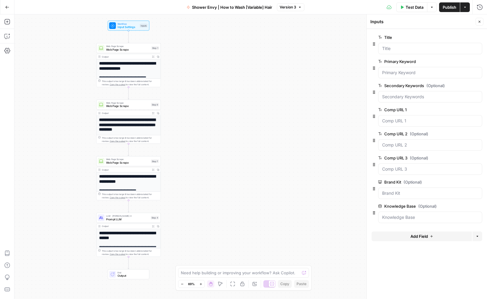 The width and height of the screenshot is (487, 299). Describe the element at coordinates (412, 7) in the screenshot. I see `button: Test Data` at that location.